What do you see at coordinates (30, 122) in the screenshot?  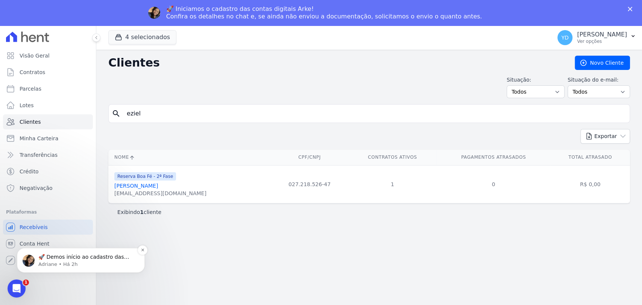 I see `span: Clientes` at bounding box center [30, 122].